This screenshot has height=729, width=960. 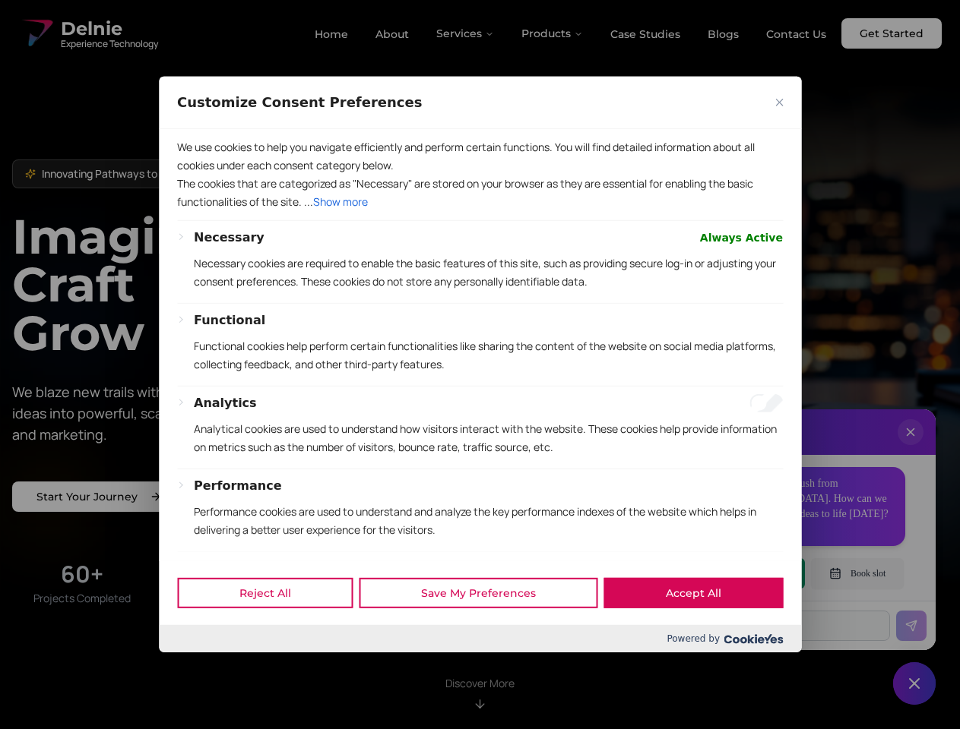 I want to click on button: Close, so click(x=779, y=103).